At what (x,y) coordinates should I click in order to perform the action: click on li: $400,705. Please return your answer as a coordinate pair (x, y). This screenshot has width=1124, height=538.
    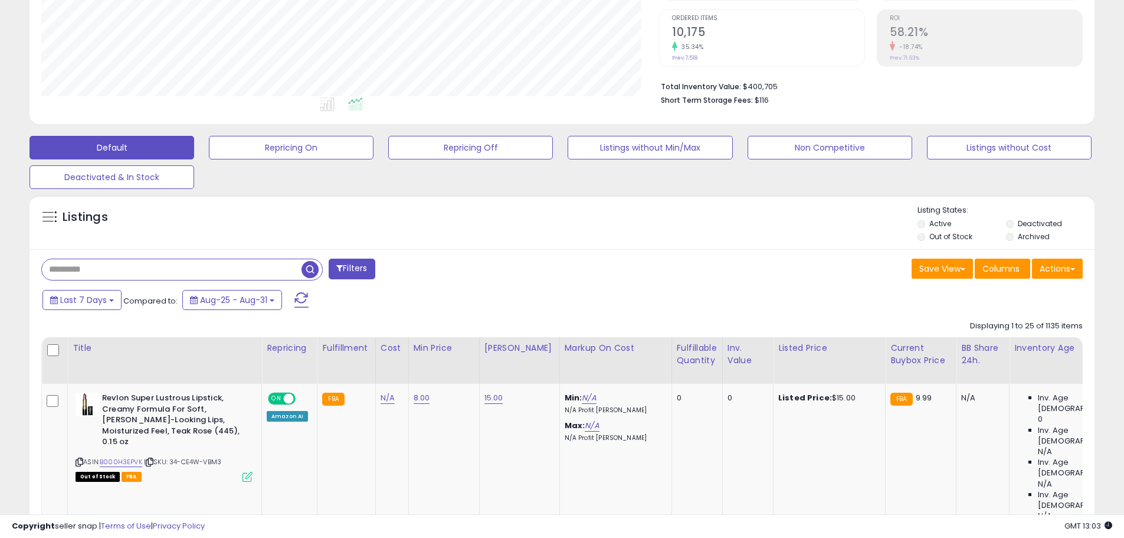
    Looking at the image, I should click on (868, 86).